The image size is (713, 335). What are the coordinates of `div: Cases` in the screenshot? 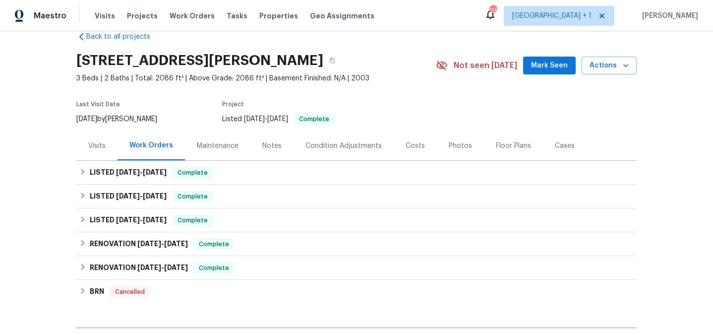 It's located at (565, 146).